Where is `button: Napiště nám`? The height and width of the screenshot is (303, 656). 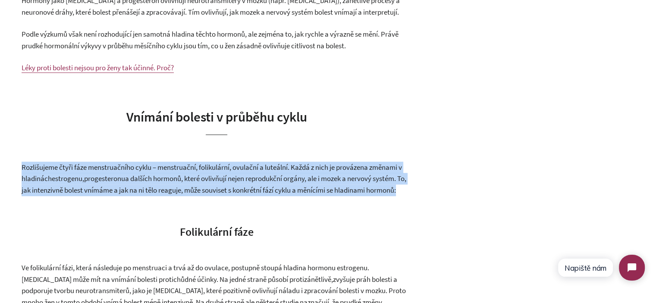
button: Napiště nám is located at coordinates (35, 20).